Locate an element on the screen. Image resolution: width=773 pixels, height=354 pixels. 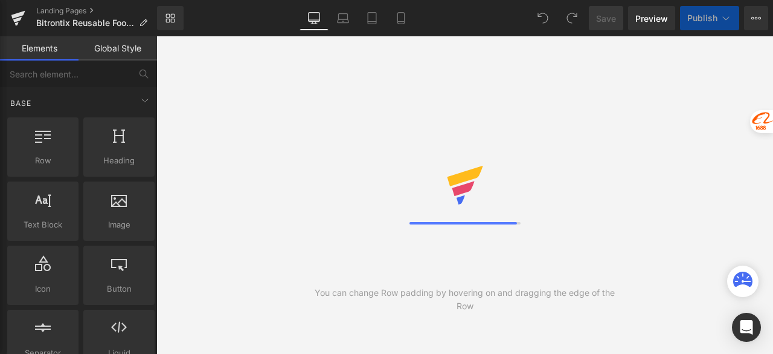
a: Global Style is located at coordinates (118, 48).